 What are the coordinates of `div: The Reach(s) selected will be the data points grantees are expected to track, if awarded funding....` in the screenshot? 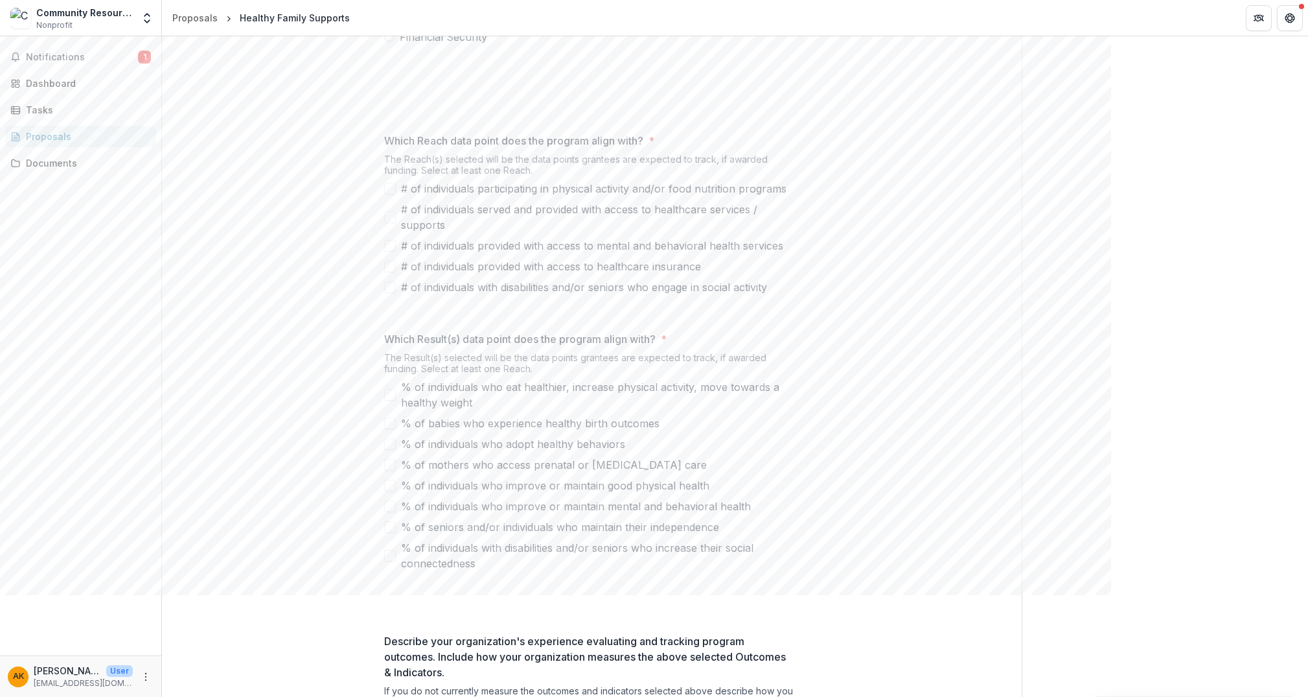 It's located at (592, 167).